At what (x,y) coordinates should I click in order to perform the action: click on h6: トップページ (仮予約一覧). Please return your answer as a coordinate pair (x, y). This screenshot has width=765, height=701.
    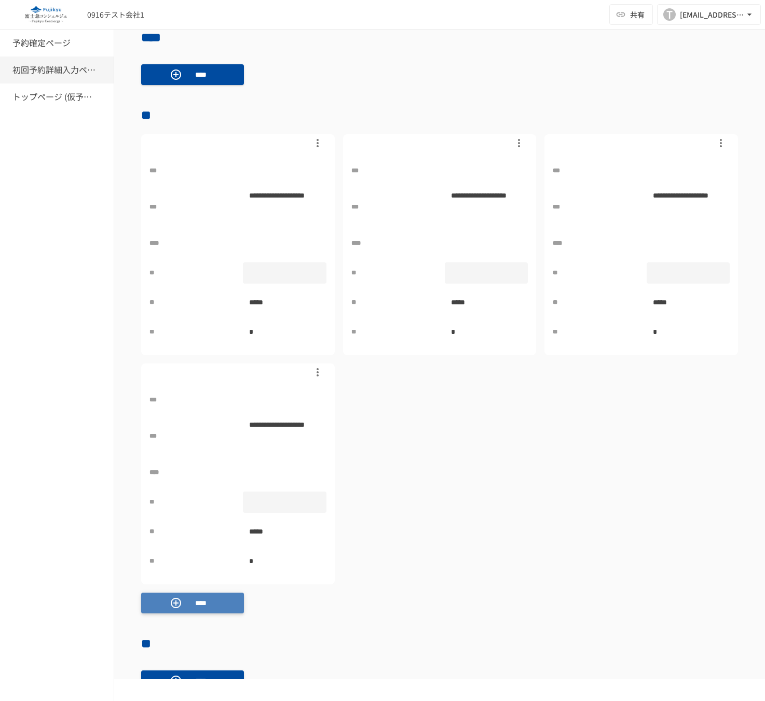
    Looking at the image, I should click on (54, 97).